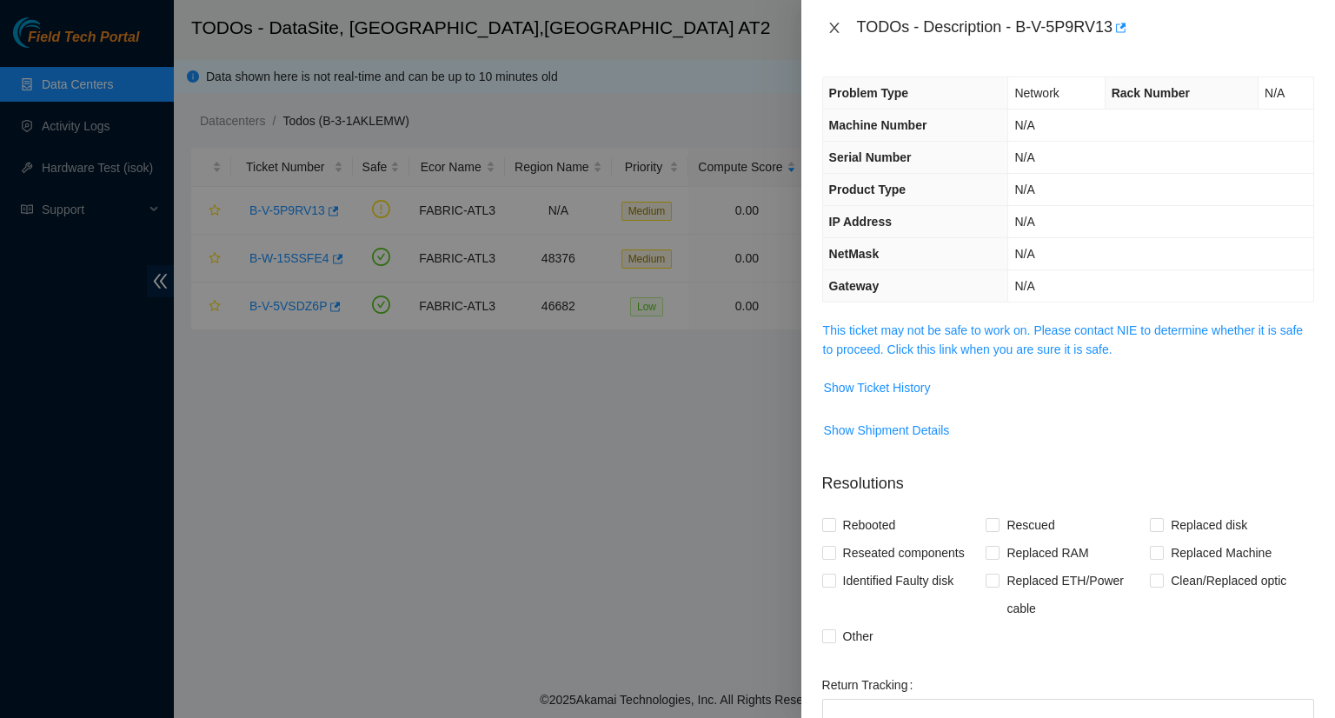 The image size is (1335, 718). What do you see at coordinates (886, 430) in the screenshot?
I see `button: Show Shipment Details` at bounding box center [886, 430].